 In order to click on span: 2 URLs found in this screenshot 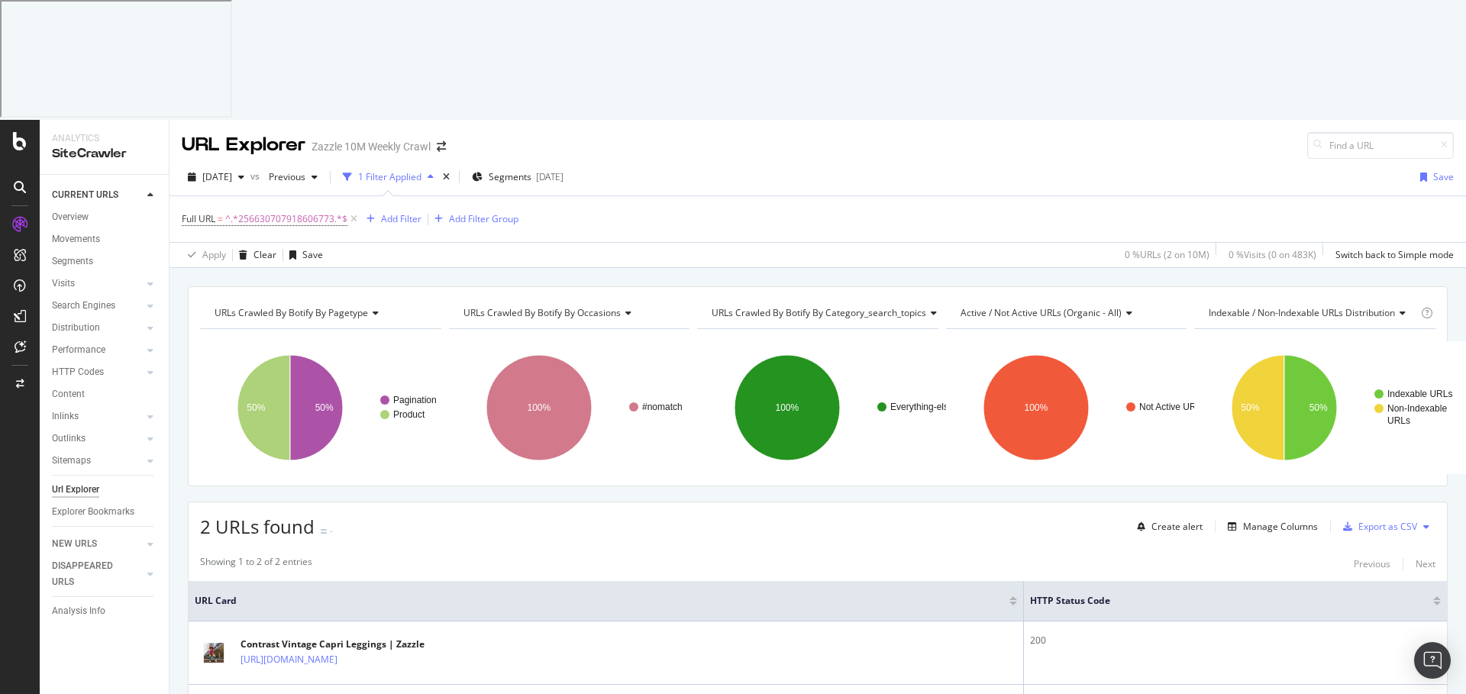, I will do `click(257, 526)`.